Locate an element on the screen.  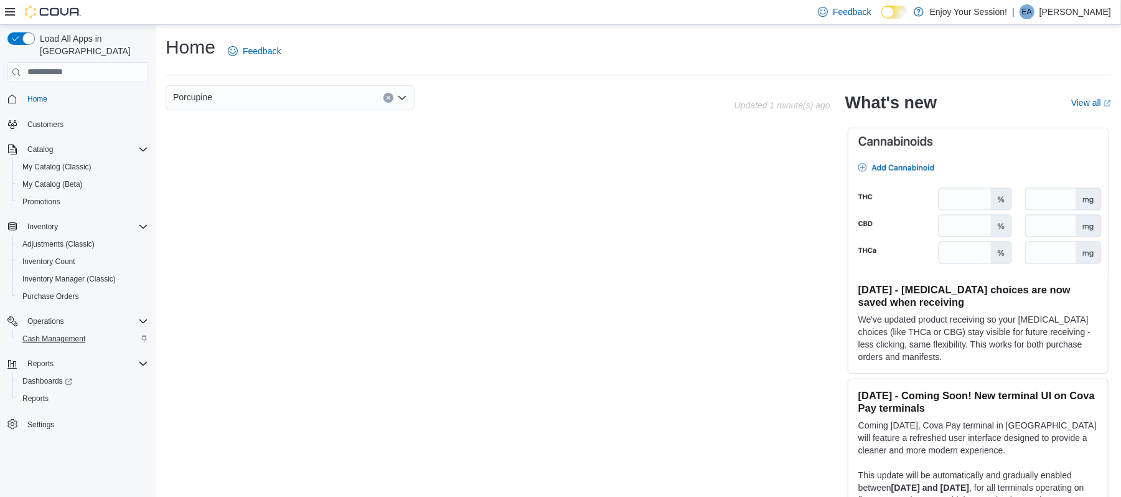
a: Reports is located at coordinates (35, 398).